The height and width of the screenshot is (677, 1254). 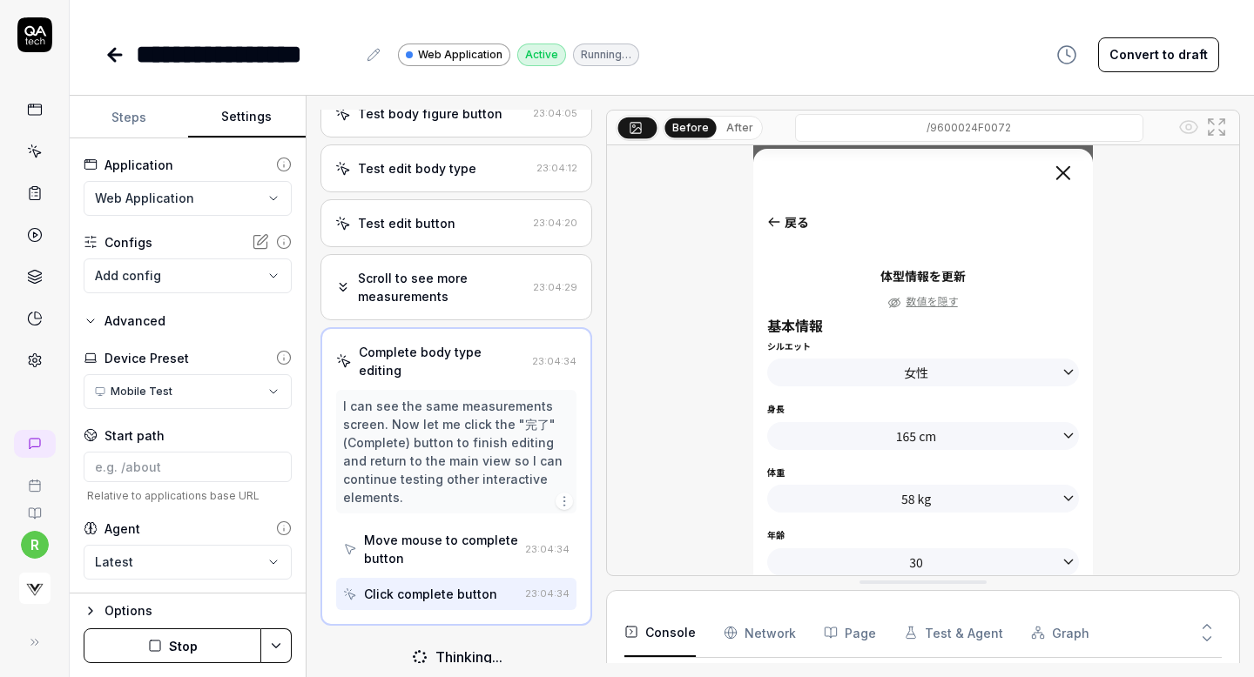 What do you see at coordinates (1066, 55) in the screenshot?
I see `button: View version history` at bounding box center [1066, 55].